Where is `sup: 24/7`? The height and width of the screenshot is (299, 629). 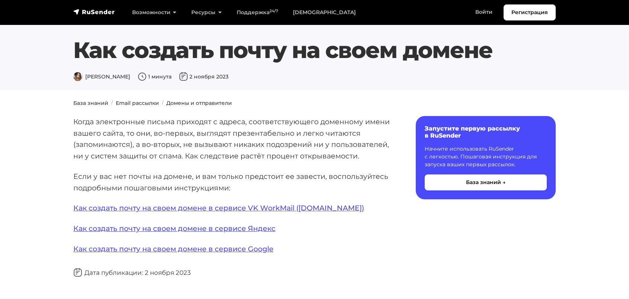 sup: 24/7 is located at coordinates (273, 11).